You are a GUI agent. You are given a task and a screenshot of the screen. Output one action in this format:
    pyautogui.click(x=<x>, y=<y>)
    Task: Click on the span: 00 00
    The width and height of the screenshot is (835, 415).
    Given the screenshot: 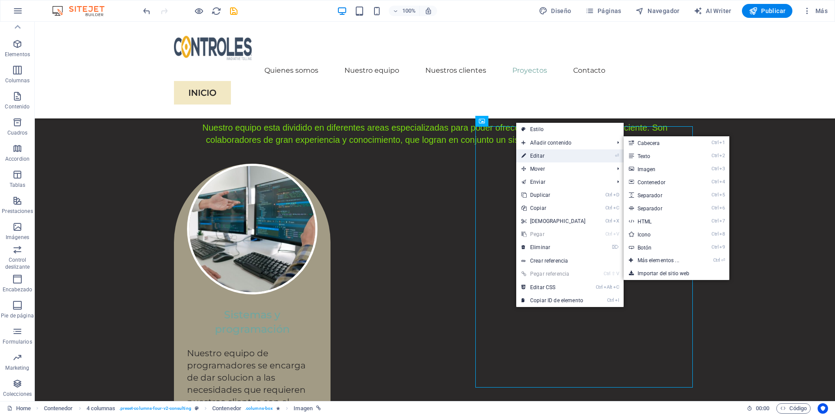 What is the action you would take?
    pyautogui.click(x=763, y=408)
    